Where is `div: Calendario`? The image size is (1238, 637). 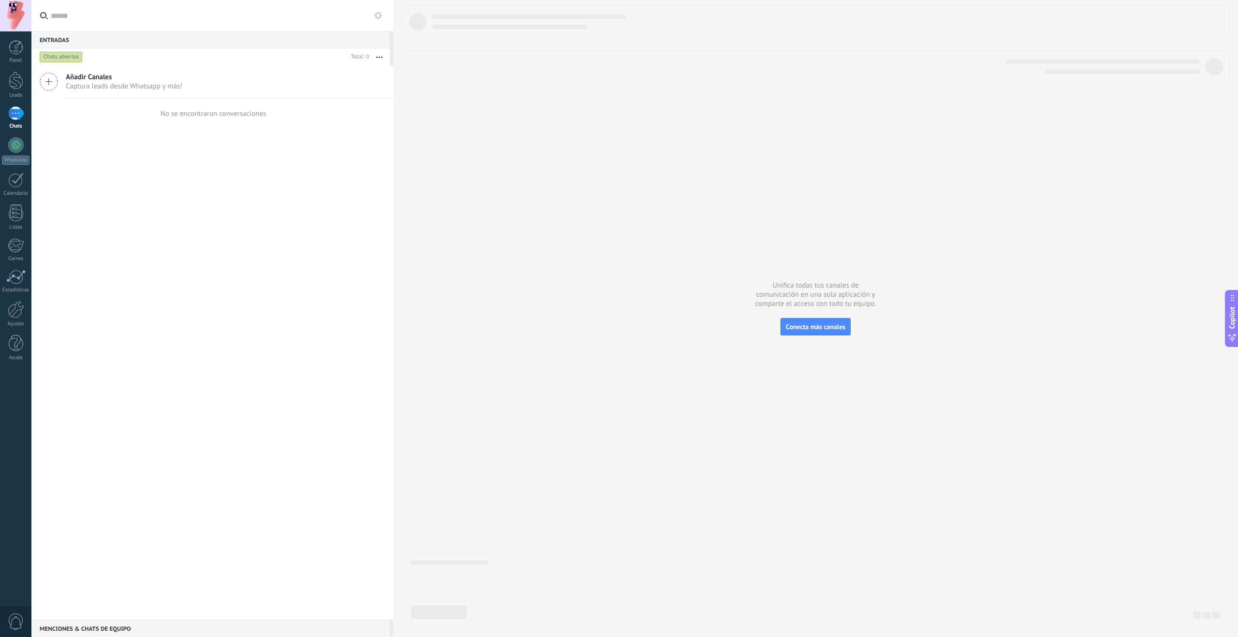 div: Calendario is located at coordinates (16, 193).